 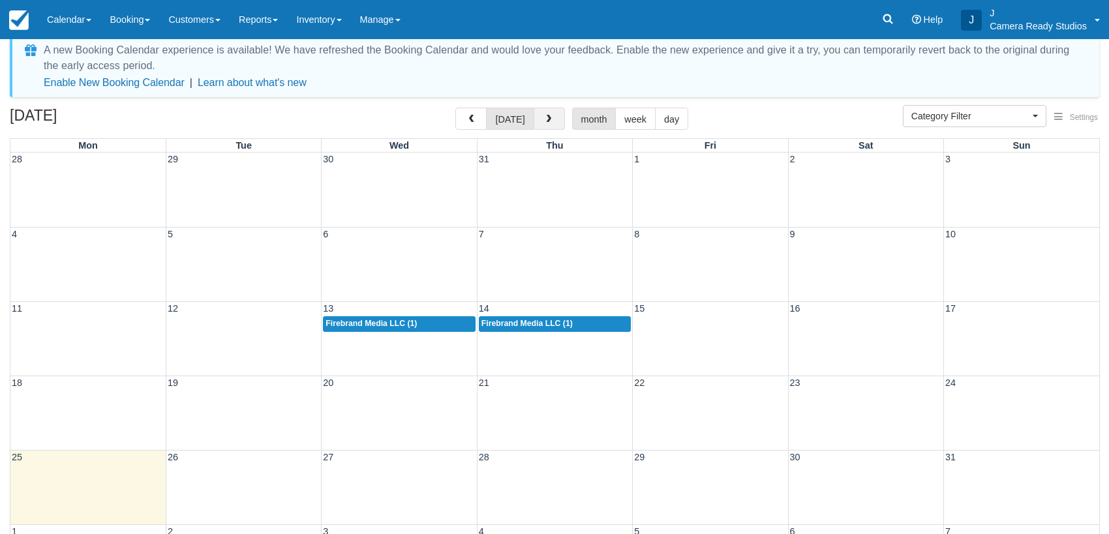 I want to click on span: Category Filter, so click(x=970, y=116).